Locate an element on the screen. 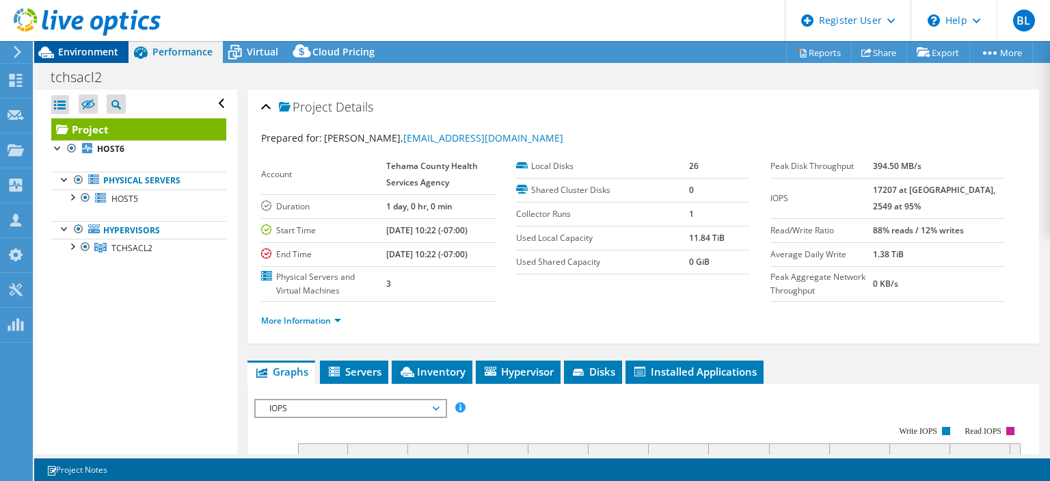  span: BL is located at coordinates (1024, 21).